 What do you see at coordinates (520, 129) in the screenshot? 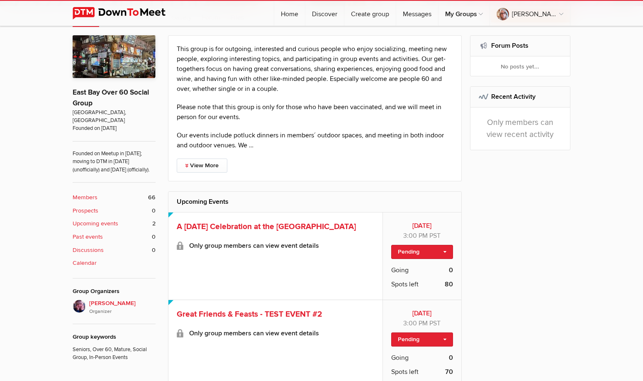
I see `div: Only members can view recent activity` at bounding box center [520, 129].